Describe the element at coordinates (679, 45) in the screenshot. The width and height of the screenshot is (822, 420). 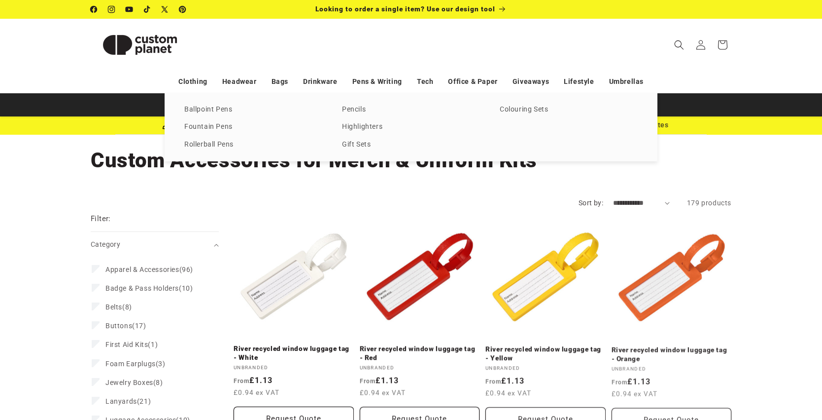
I see `summary: Search` at that location.